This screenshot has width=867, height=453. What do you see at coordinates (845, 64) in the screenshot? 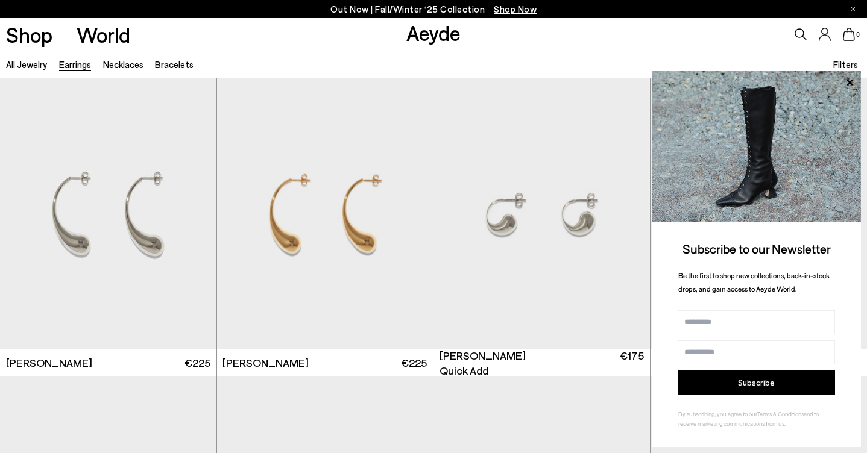
I see `span: Filters` at bounding box center [845, 64].